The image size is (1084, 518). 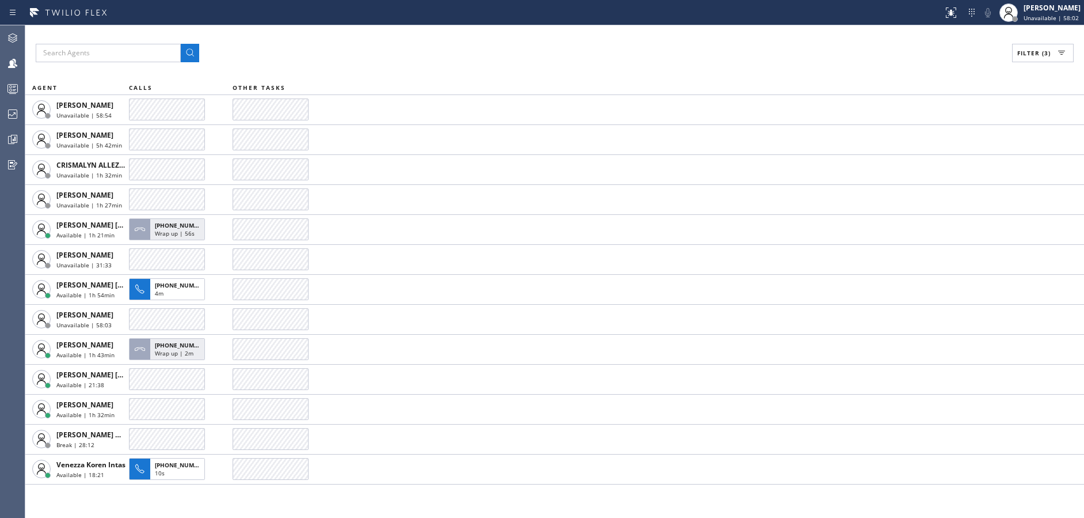 I want to click on span: Wrap up | 56s, so click(x=174, y=233).